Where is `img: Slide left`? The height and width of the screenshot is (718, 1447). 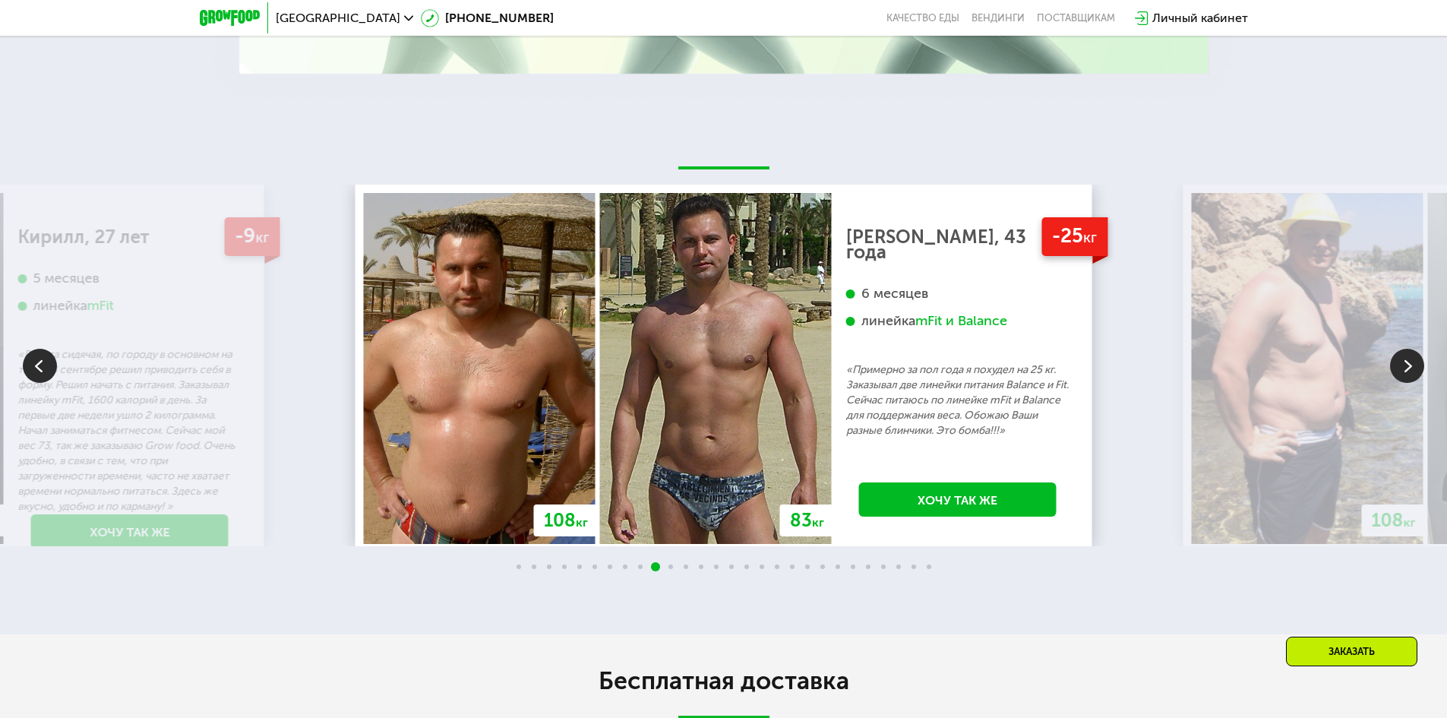
img: Slide left is located at coordinates (39, 365).